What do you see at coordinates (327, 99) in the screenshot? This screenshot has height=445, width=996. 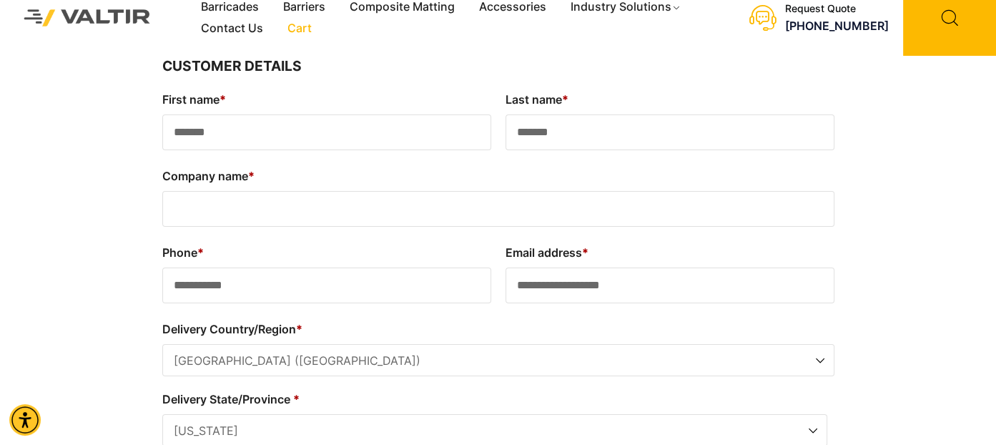 I see `label: First name` at bounding box center [327, 99].